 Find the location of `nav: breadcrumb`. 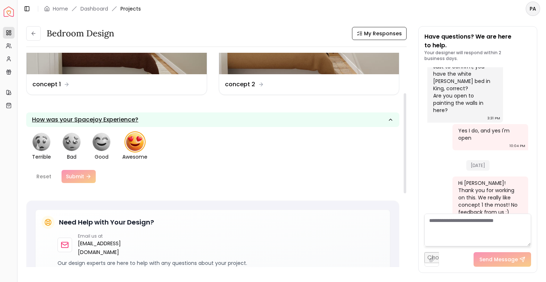

nav: breadcrumb is located at coordinates (92, 9).